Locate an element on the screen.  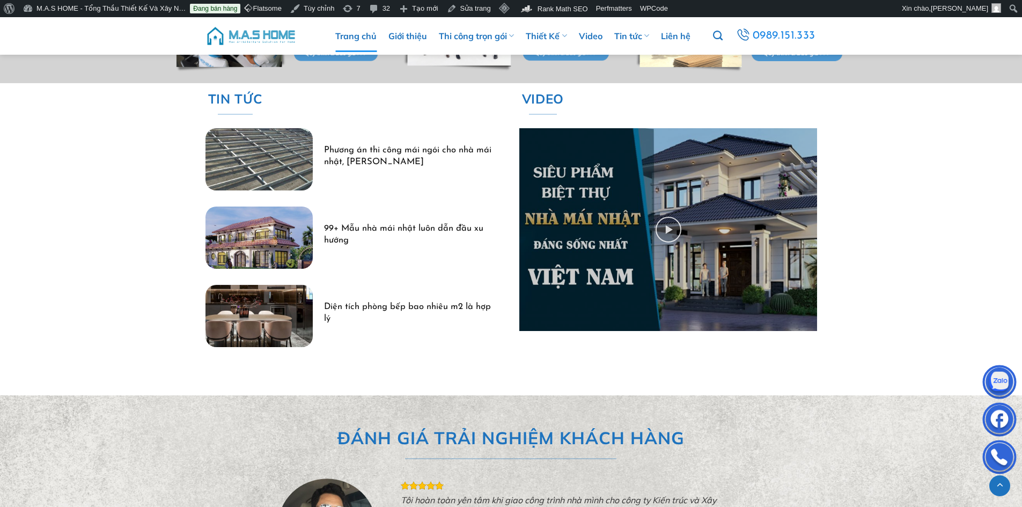
a: Lên đầu trang is located at coordinates (1000, 486).